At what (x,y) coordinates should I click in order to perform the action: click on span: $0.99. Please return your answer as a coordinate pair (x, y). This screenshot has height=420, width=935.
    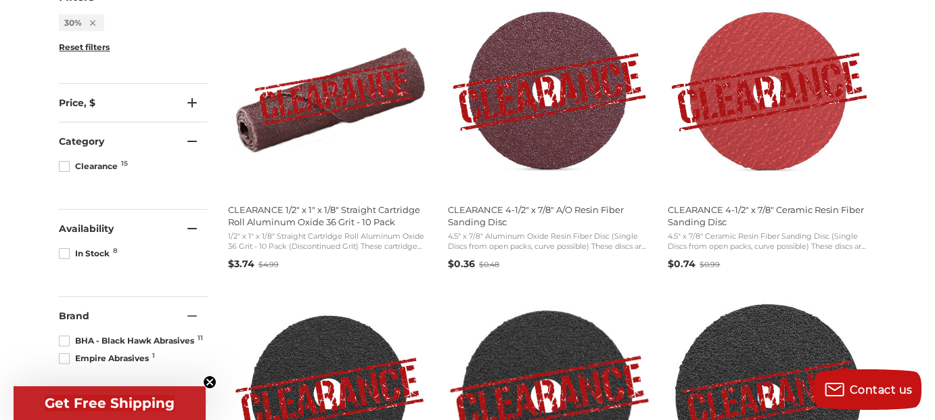
    Looking at the image, I should click on (709, 264).